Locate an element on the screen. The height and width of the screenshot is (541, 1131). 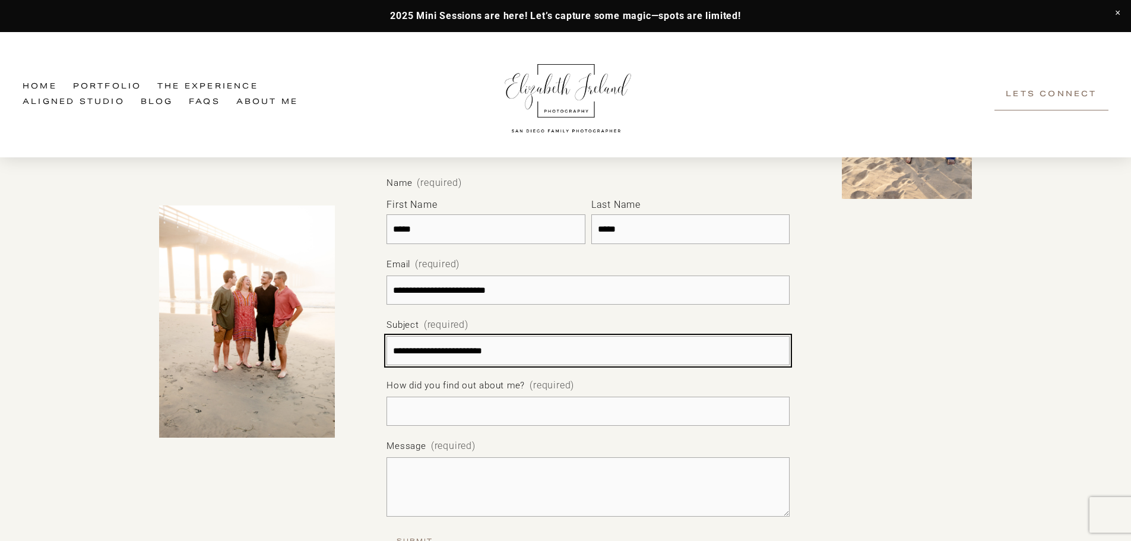
span: The Experience is located at coordinates (208, 87).